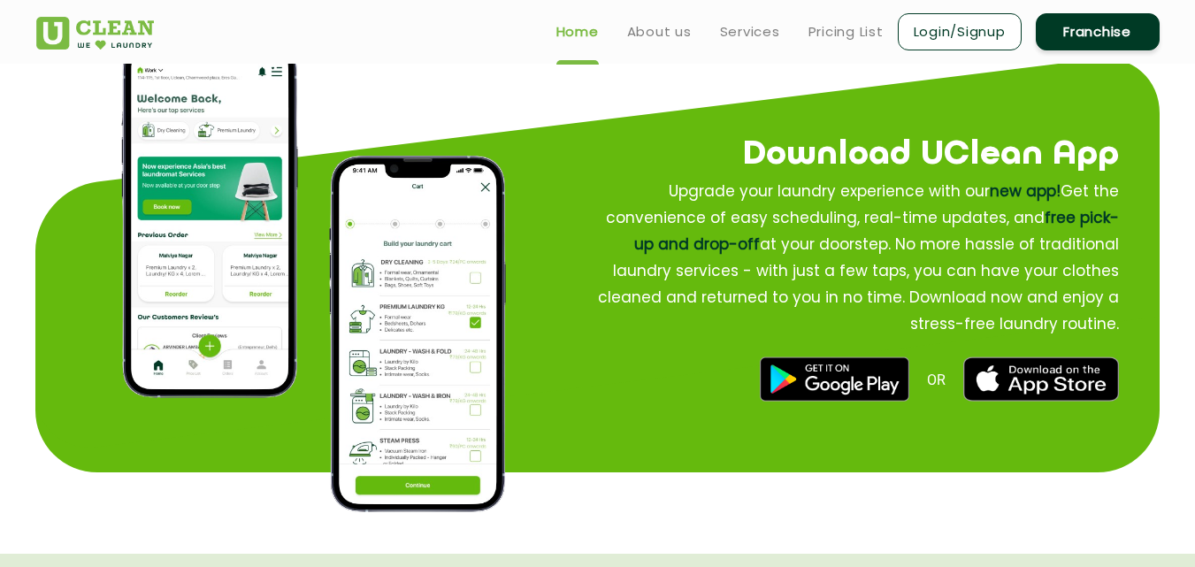  Describe the element at coordinates (834, 379) in the screenshot. I see `img: best dry cleaners near me` at that location.